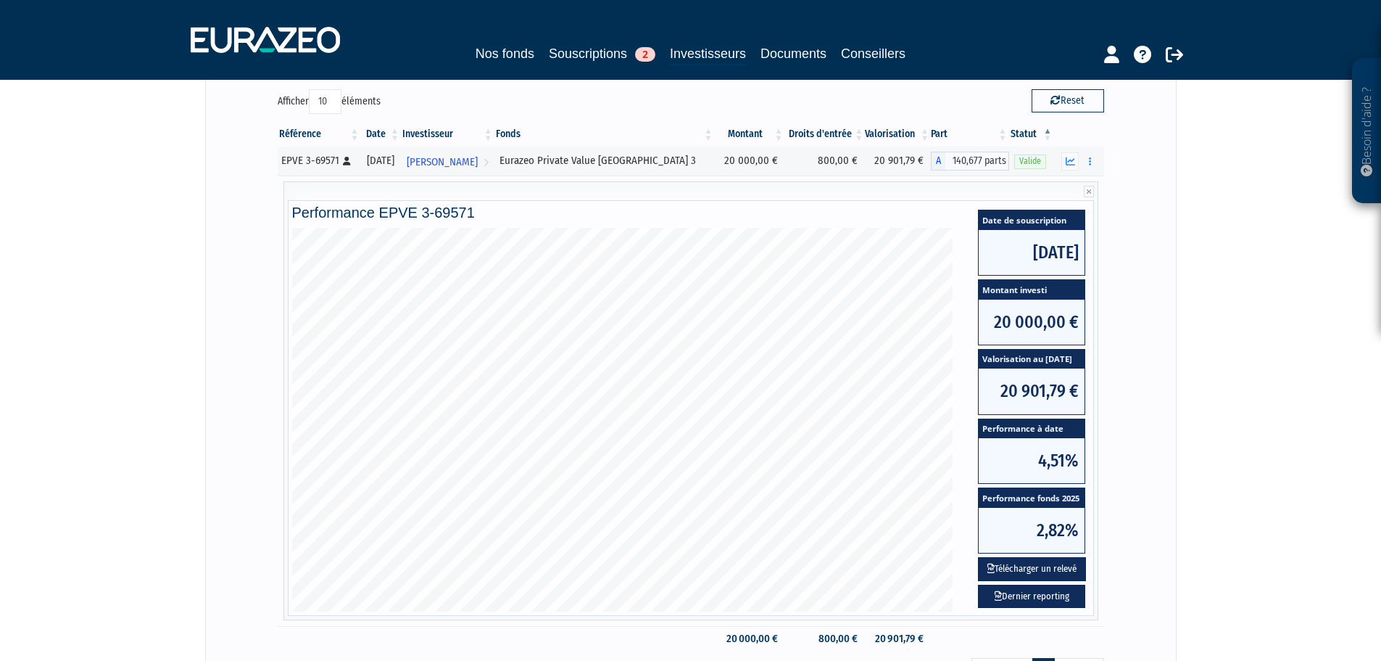  What do you see at coordinates (1030, 161) in the screenshot?
I see `span: Valide` at bounding box center [1030, 161].